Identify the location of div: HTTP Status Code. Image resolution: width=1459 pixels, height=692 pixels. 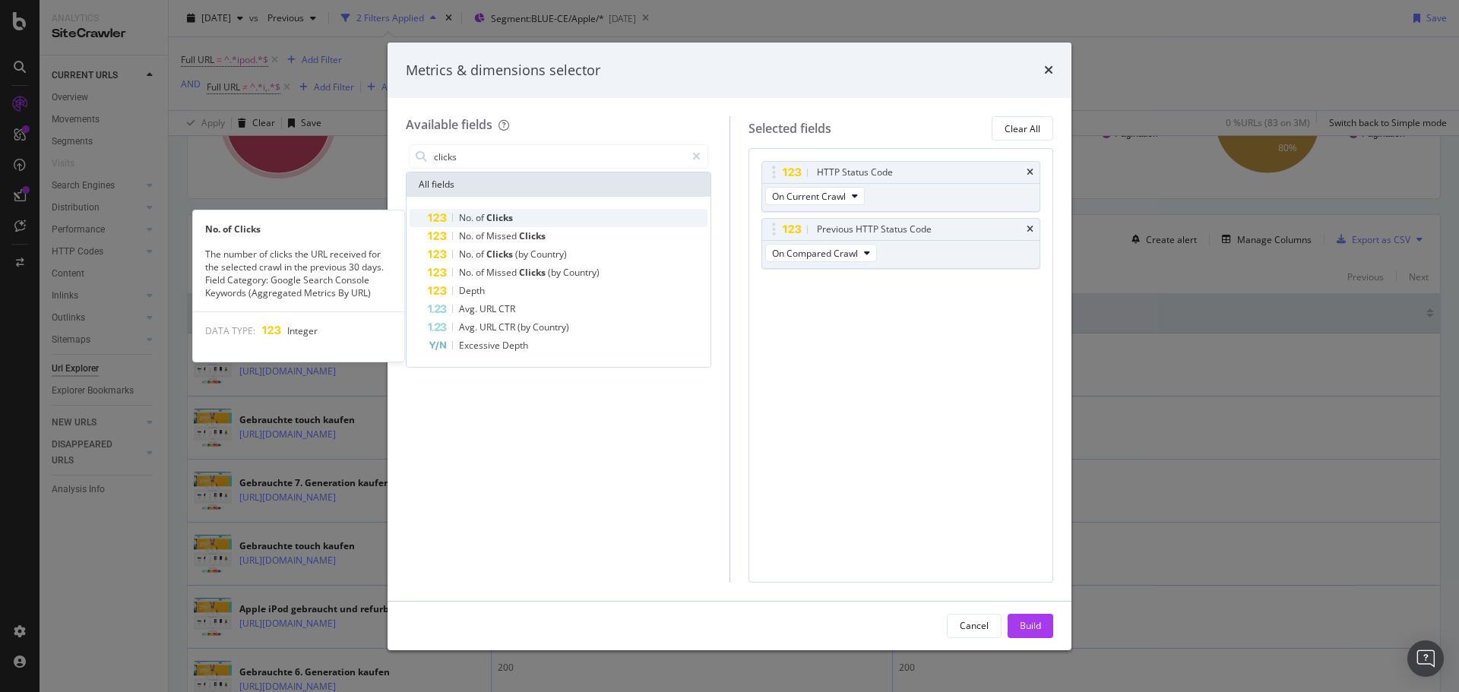
(855, 172).